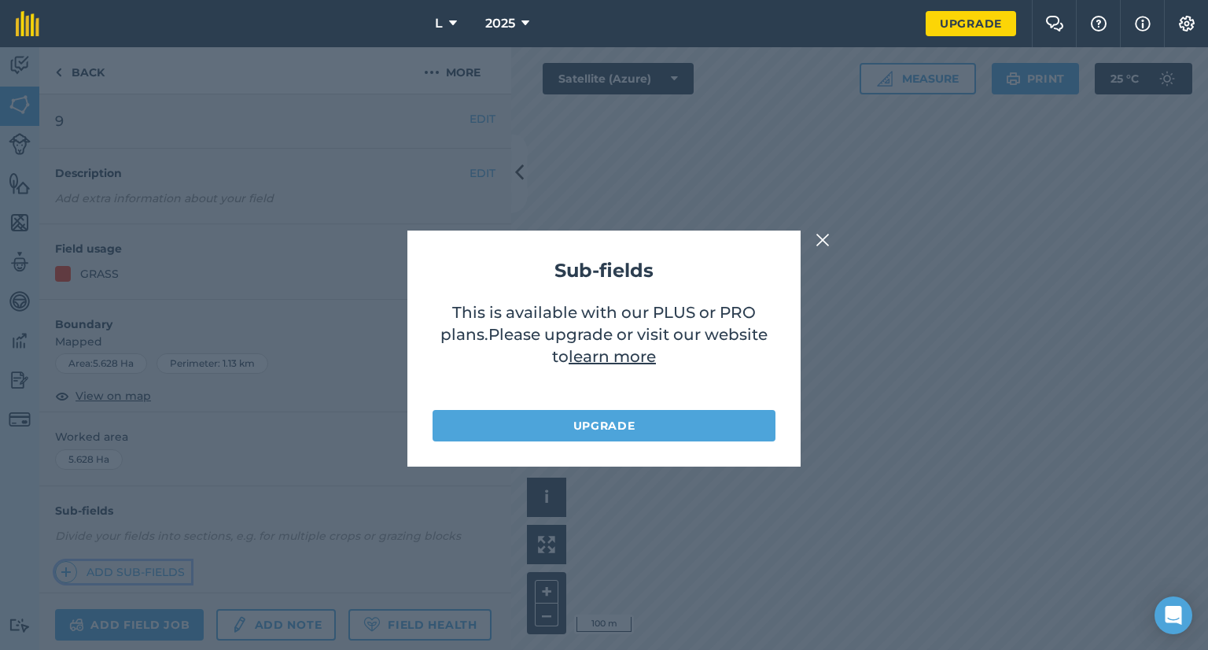  I want to click on img: svg+xml;base64,PHN2ZyB4bWxucz0iaHR0cDovL3d3dy53My5vcmcvMjAwMC9zdmciIHdpZHRoPSIxNyIgaGVpZ2h0PSIxNy..., so click(1143, 24).